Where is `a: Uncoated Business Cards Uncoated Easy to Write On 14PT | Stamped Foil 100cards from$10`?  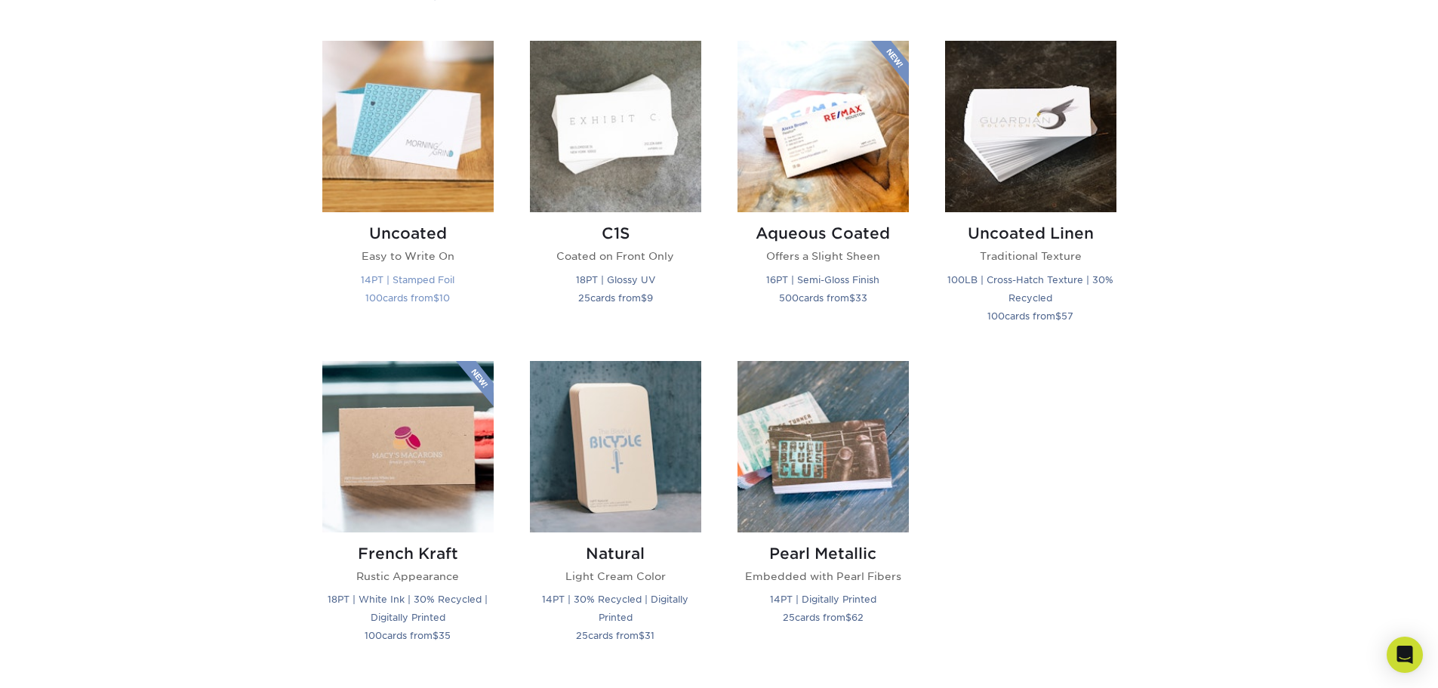 a: Uncoated Business Cards Uncoated Easy to Write On 14PT | Stamped Foil 100cards from$10 is located at coordinates (408, 191).